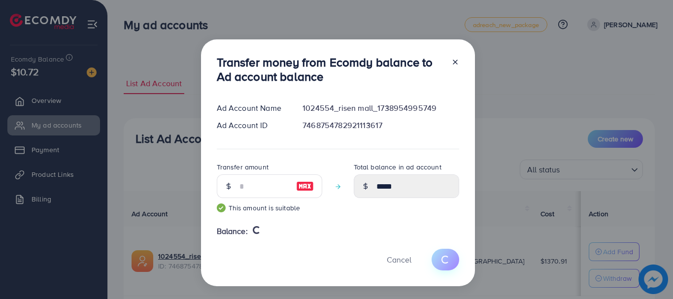  Describe the element at coordinates (397, 167) in the screenshot. I see `label: Total balance in ad account` at that location.